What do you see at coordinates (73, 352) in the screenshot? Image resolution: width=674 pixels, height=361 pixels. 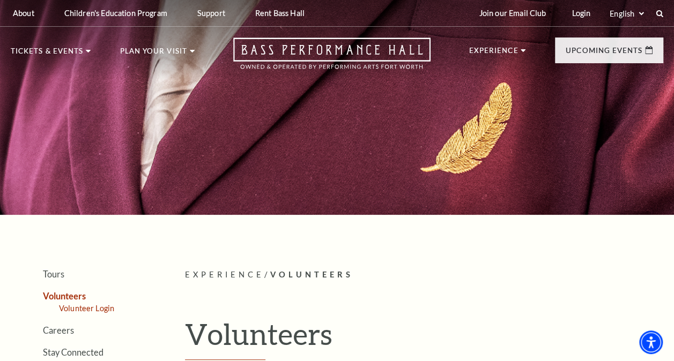 I see `a: Stay Connected` at bounding box center [73, 352].